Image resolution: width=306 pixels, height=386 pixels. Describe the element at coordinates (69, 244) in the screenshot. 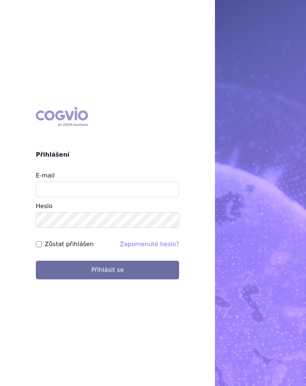

I see `label: Zůstat přihlášen` at that location.